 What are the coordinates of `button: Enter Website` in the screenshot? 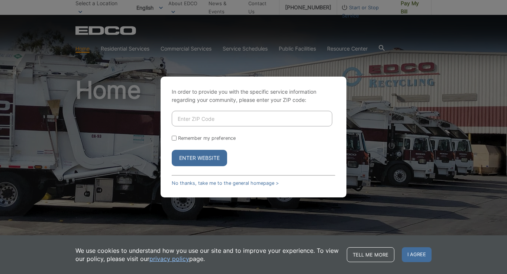 It's located at (199, 158).